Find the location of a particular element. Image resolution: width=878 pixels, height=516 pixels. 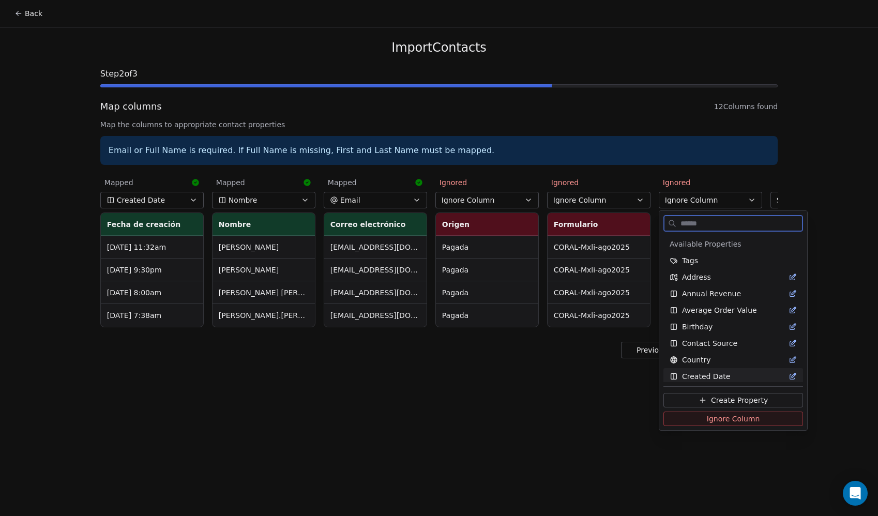

span: Country is located at coordinates (697, 360).